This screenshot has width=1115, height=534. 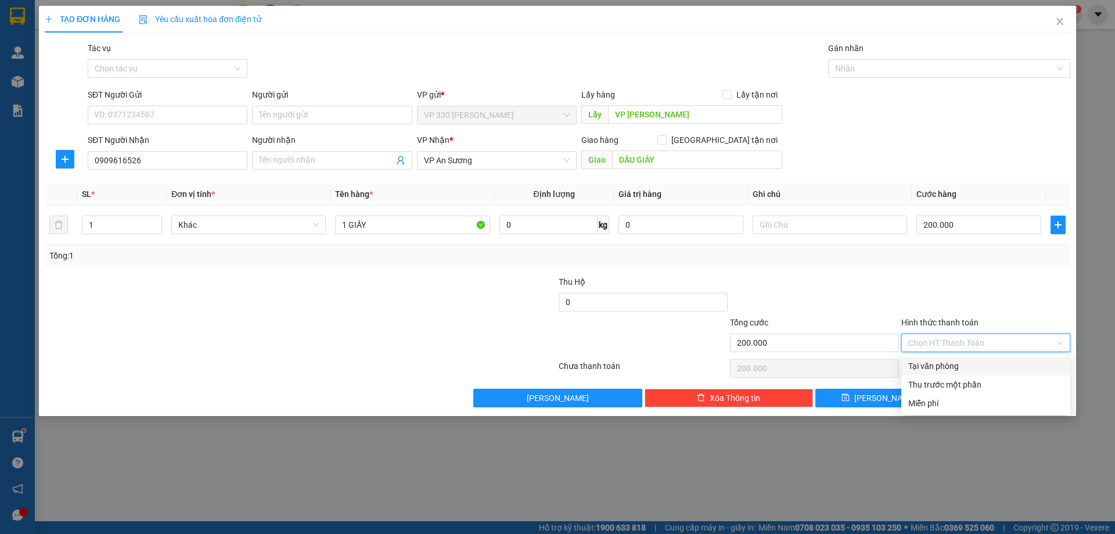 I want to click on span: Tên hàng, so click(x=354, y=194).